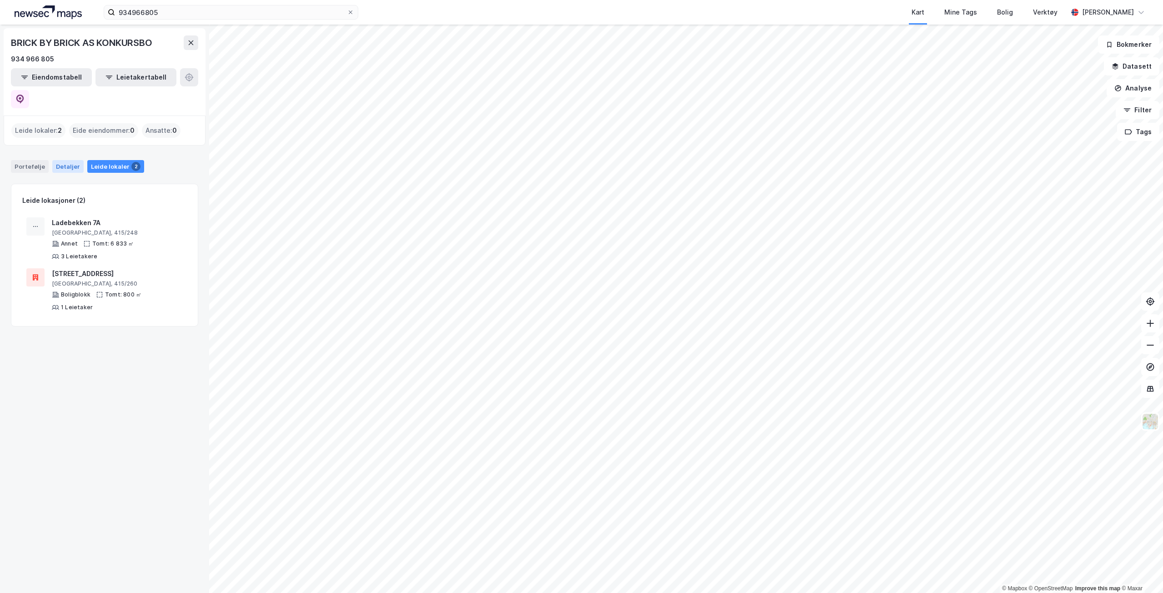 The image size is (1163, 593). Describe the element at coordinates (113, 244) in the screenshot. I see `div: Tomt: 6 833 ㎡` at that location.